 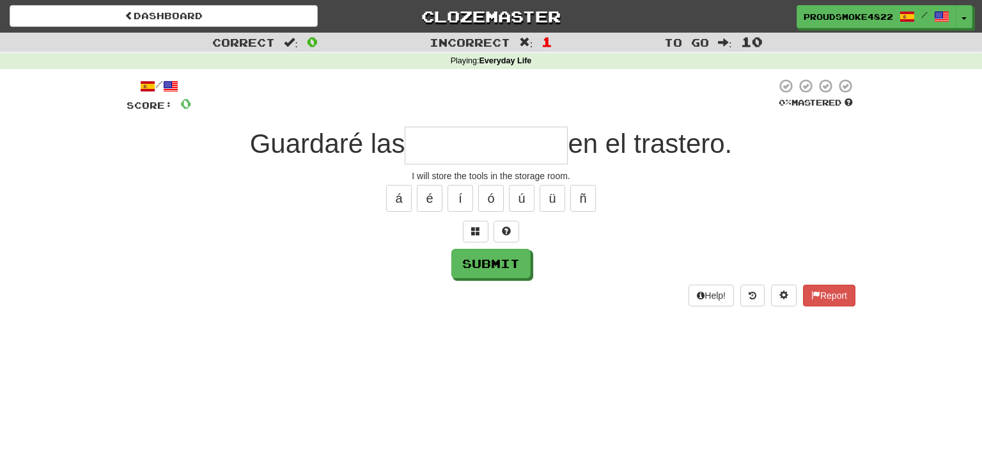 What do you see at coordinates (150, 105) in the screenshot?
I see `span: Score:` at bounding box center [150, 105].